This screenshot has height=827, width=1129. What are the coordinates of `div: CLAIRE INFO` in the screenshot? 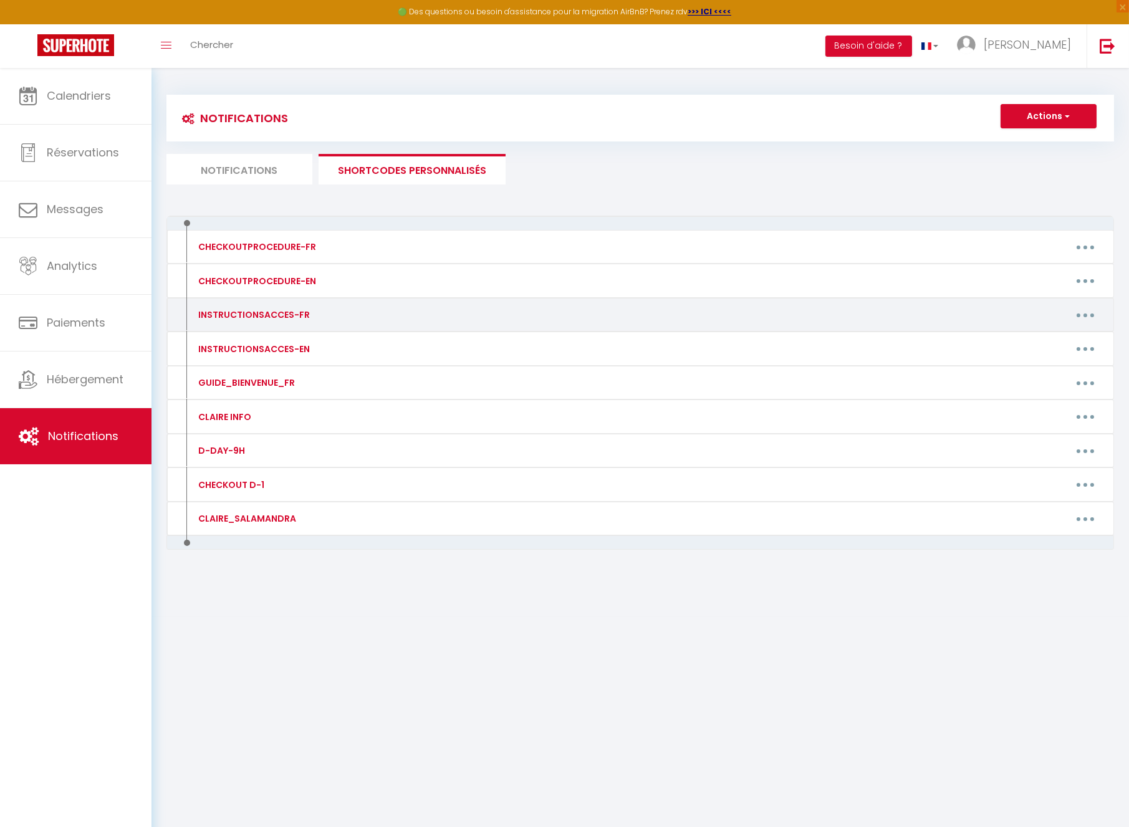 It's located at (223, 417).